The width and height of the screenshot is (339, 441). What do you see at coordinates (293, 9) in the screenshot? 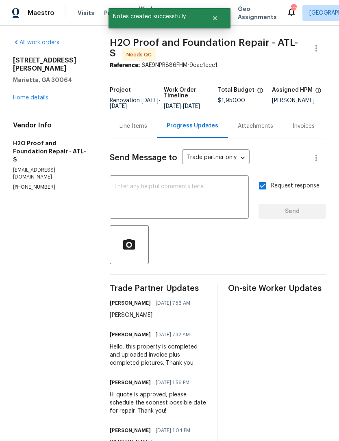
I see `div: 113` at bounding box center [293, 9].